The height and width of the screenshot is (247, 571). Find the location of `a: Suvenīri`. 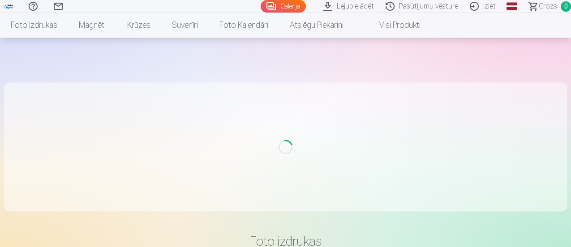

a: Suvenīri is located at coordinates (185, 25).